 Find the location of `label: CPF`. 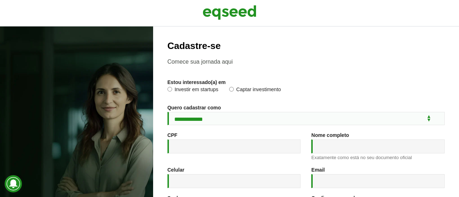

label: CPF is located at coordinates (172, 135).